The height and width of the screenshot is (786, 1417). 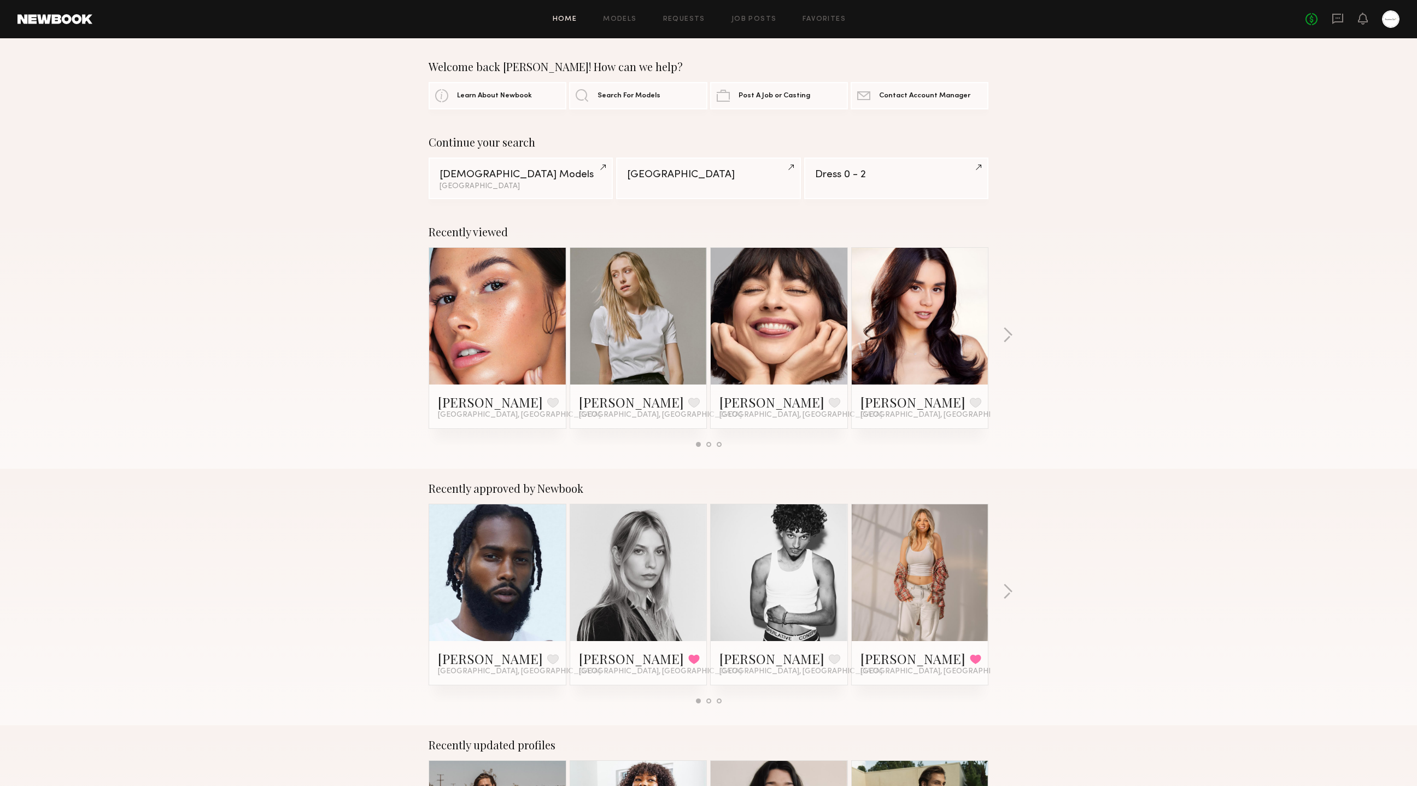 What do you see at coordinates (684, 19) in the screenshot?
I see `a: Requests` at bounding box center [684, 19].